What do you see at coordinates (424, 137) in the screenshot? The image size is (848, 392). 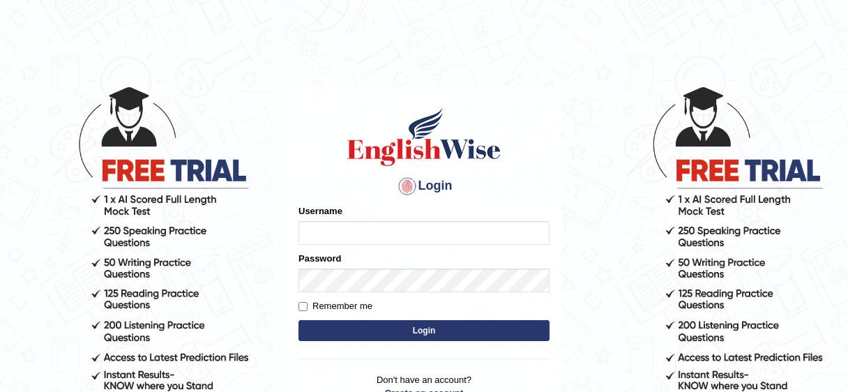 I see `img: Logo of English Wise sign in for intelligent practice with AI` at bounding box center [424, 137].